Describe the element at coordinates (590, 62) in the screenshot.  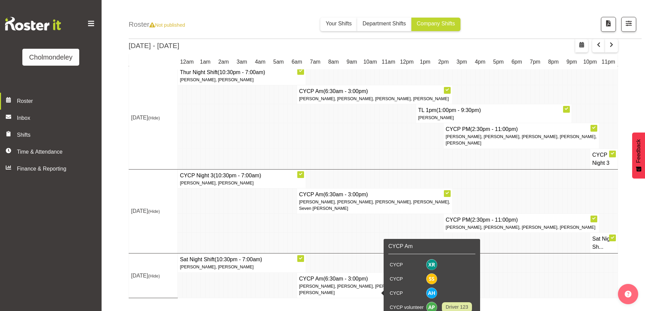
I see `th: 10pm` at that location.